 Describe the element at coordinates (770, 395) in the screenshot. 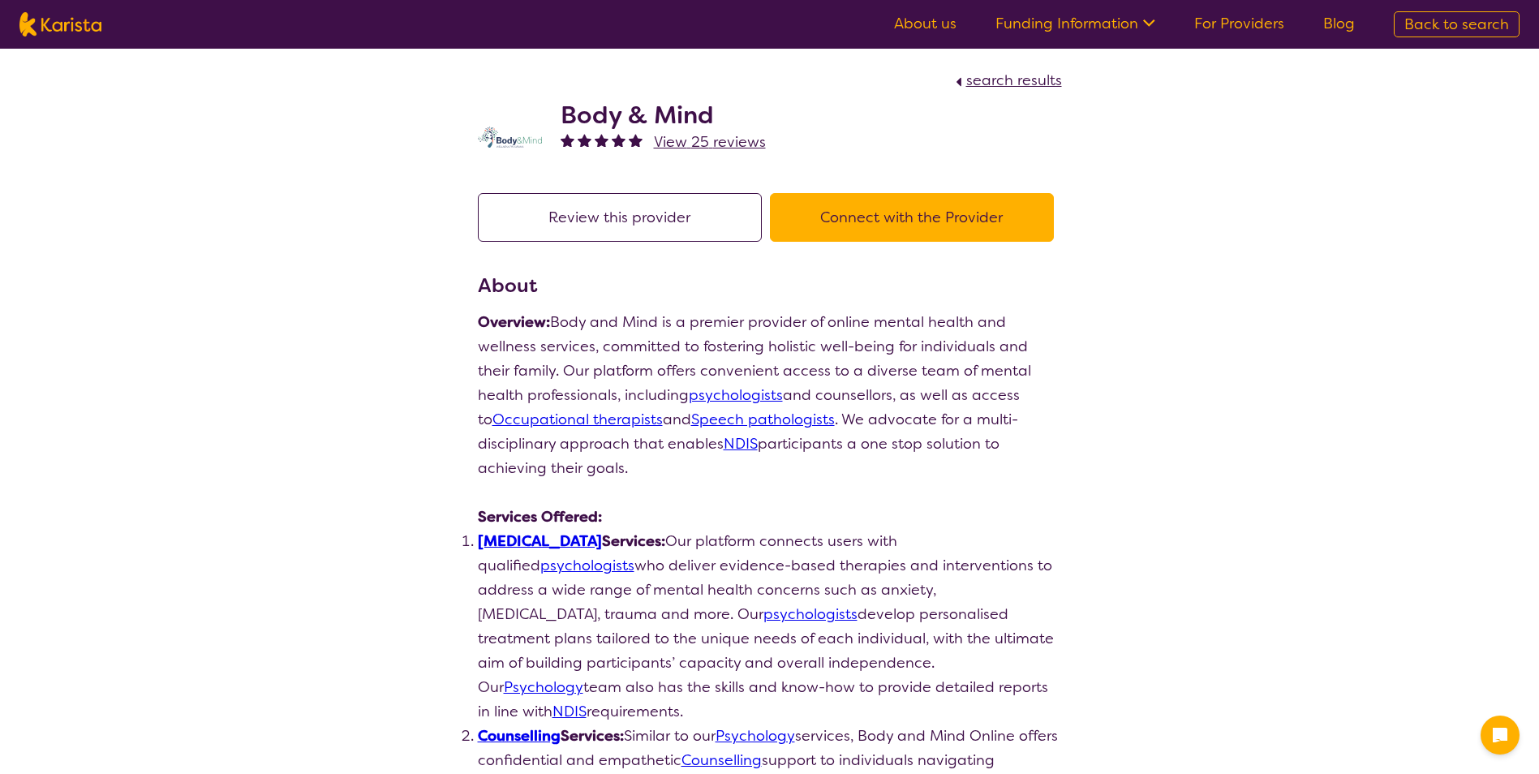

I see `p: Body and Mind is a premier provider of online mental health and wellness services, committed to f...` at that location.